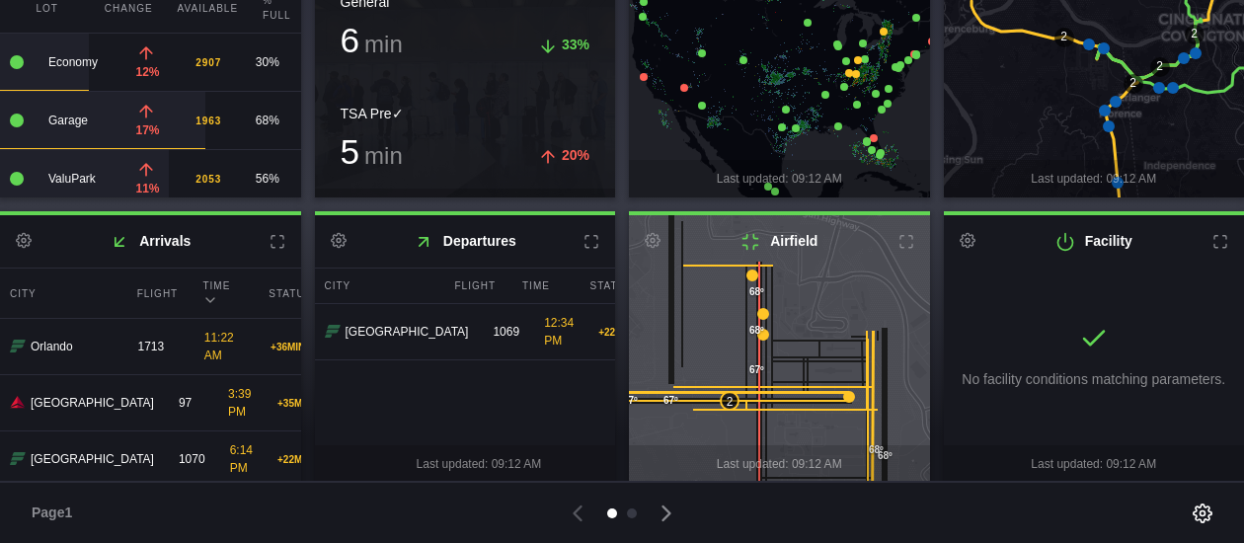 This screenshot has height=543, width=1244. What do you see at coordinates (148, 130) in the screenshot?
I see `span: 17%` at bounding box center [148, 130].